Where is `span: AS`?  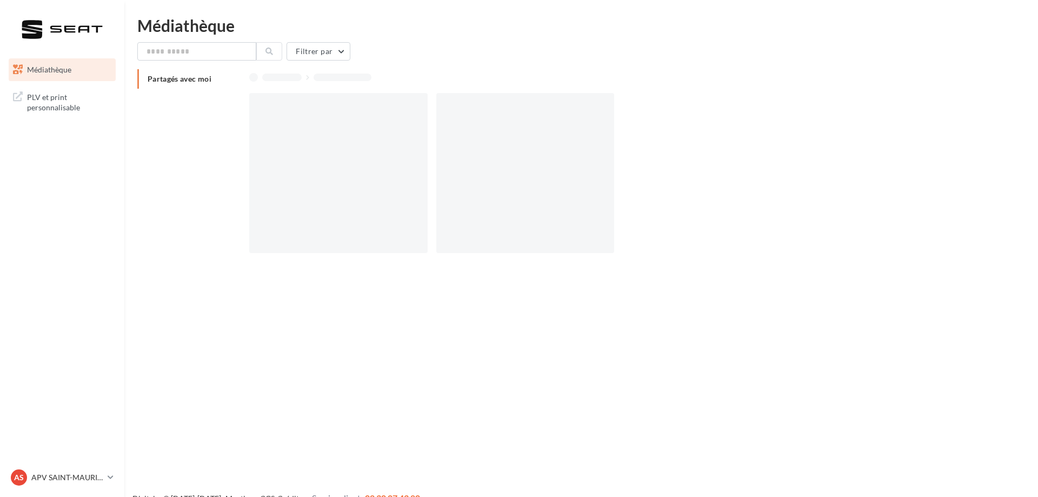 span: AS is located at coordinates (19, 477).